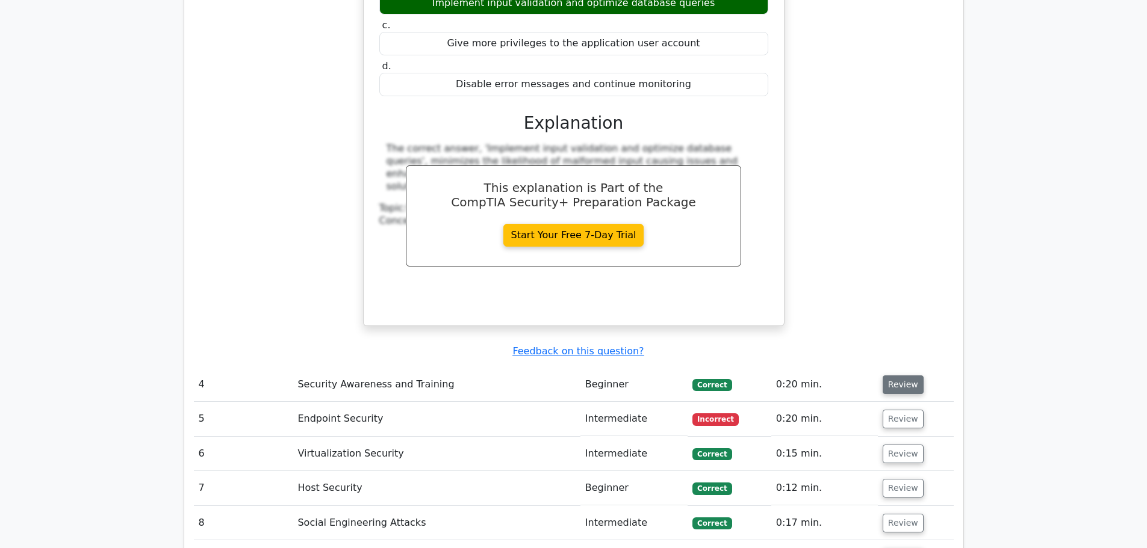 The image size is (1147, 548). Describe the element at coordinates (574, 84) in the screenshot. I see `div: Disable error messages and continue monitoring` at that location.